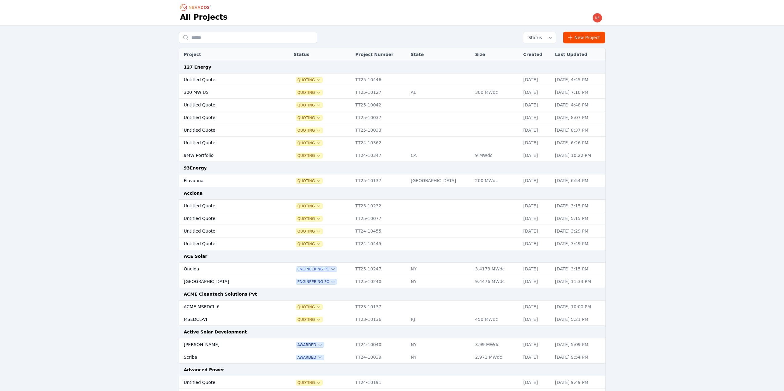 This screenshot has height=391, width=784. I want to click on td: 3.99 MWdc, so click(496, 345).